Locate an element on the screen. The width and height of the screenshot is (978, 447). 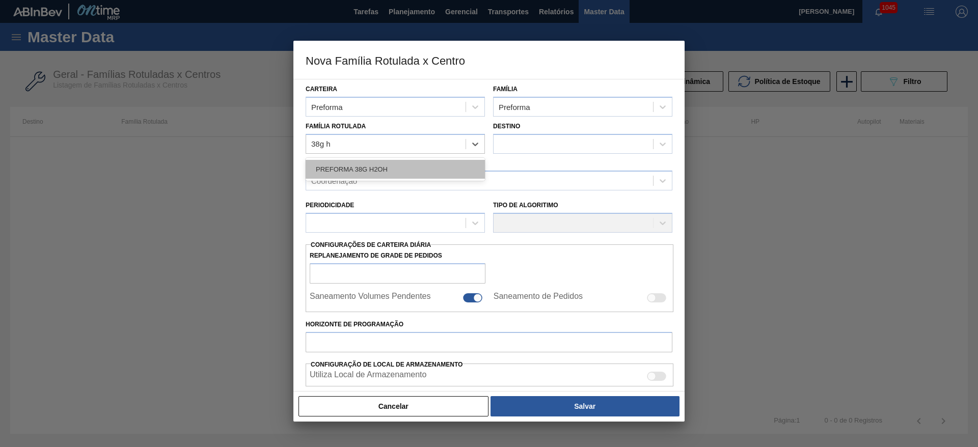
button: Salvar is located at coordinates (585, 406).